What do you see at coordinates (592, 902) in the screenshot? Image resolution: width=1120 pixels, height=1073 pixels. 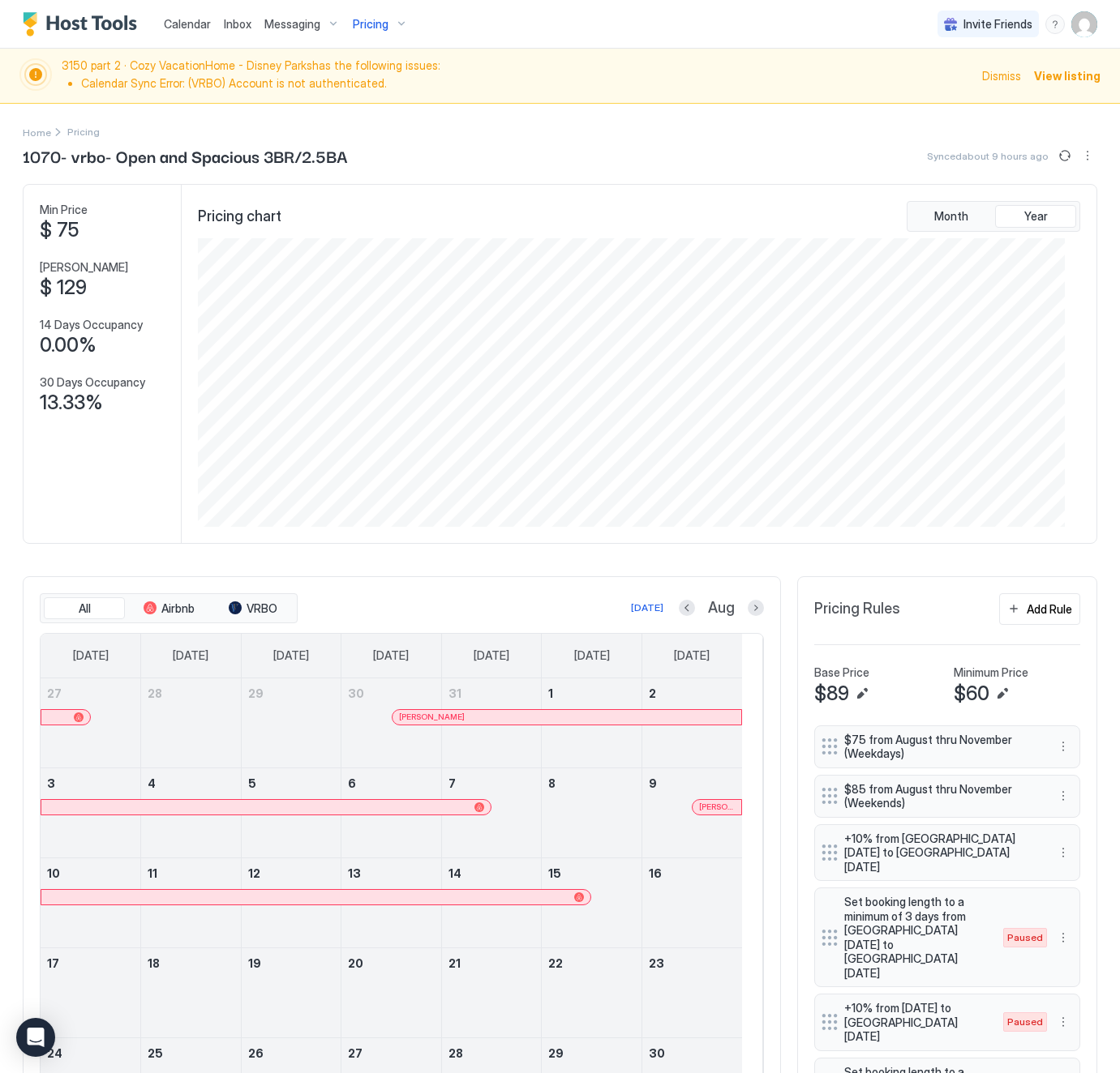 I see `td: August 15, 2025` at bounding box center [592, 902].